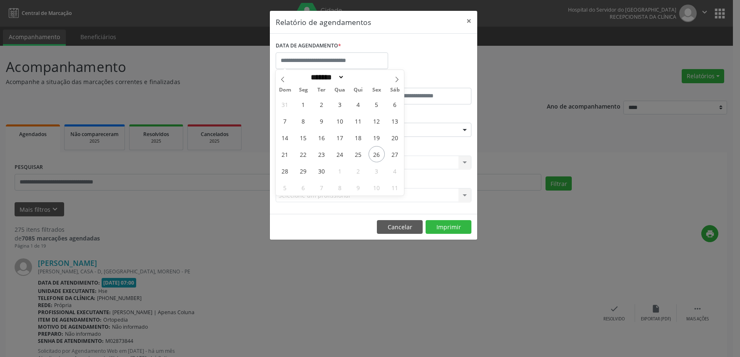 This screenshot has height=357, width=740. What do you see at coordinates (303, 154) in the screenshot?
I see `span: Setembro 22, 2025` at bounding box center [303, 154].